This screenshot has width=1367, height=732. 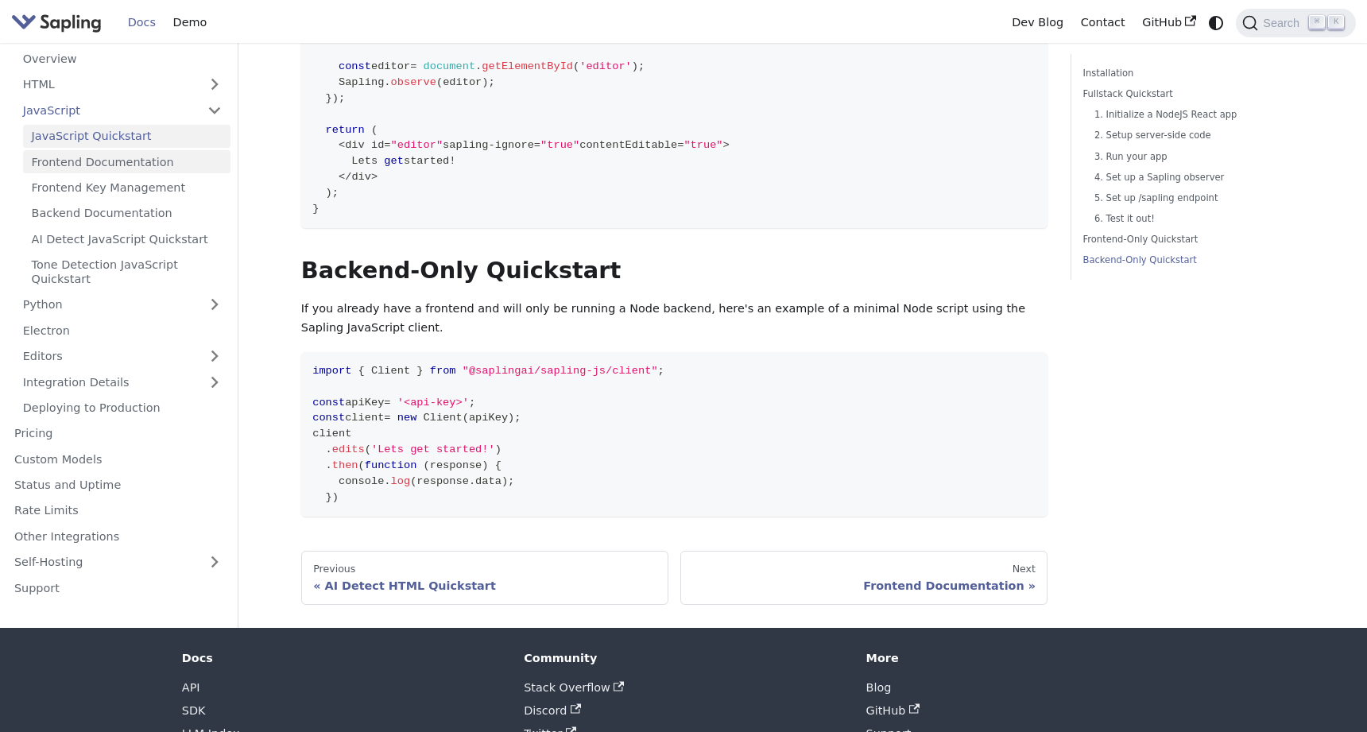 What do you see at coordinates (605, 66) in the screenshot?
I see `span: 'editor'` at bounding box center [605, 66].